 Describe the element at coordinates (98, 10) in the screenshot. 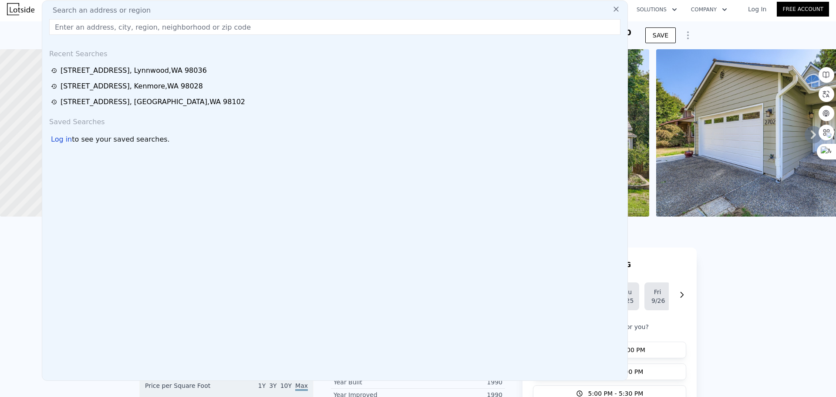

I see `span: Search an address or region` at that location.